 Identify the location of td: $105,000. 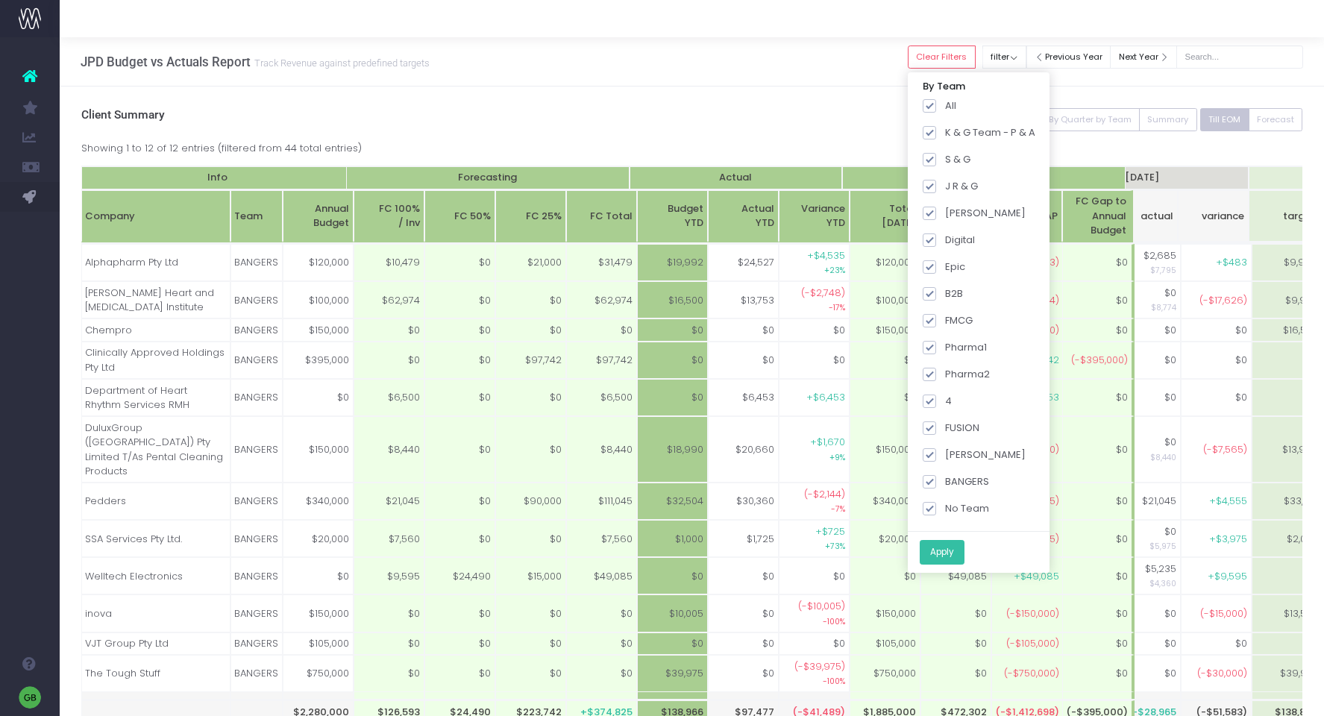
(318, 644).